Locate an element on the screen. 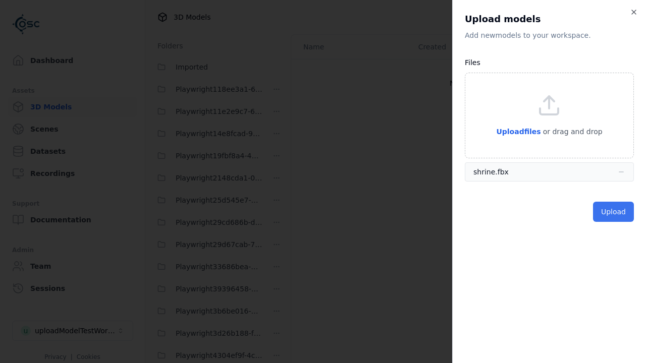 This screenshot has width=646, height=363. h2: Upload models is located at coordinates (549, 19).